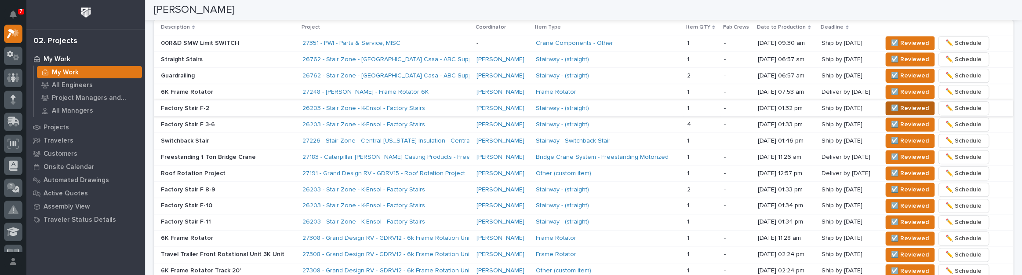 Image resolution: width=1022 pixels, height=275 pixels. Describe the element at coordinates (228, 141) in the screenshot. I see `p: Switchback Stair` at that location.